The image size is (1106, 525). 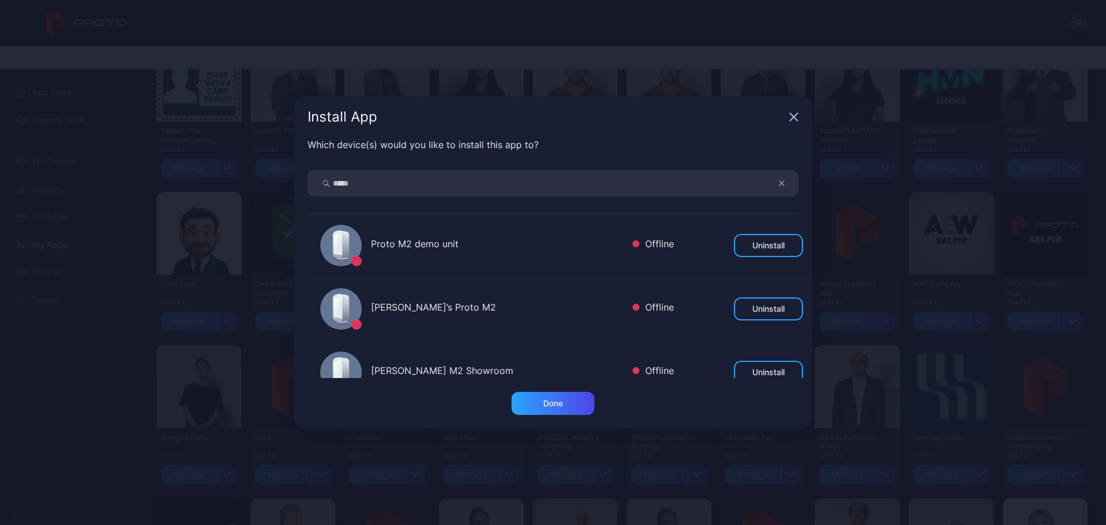 I want to click on div: Which device(s) would you like to install this app to?, so click(x=553, y=145).